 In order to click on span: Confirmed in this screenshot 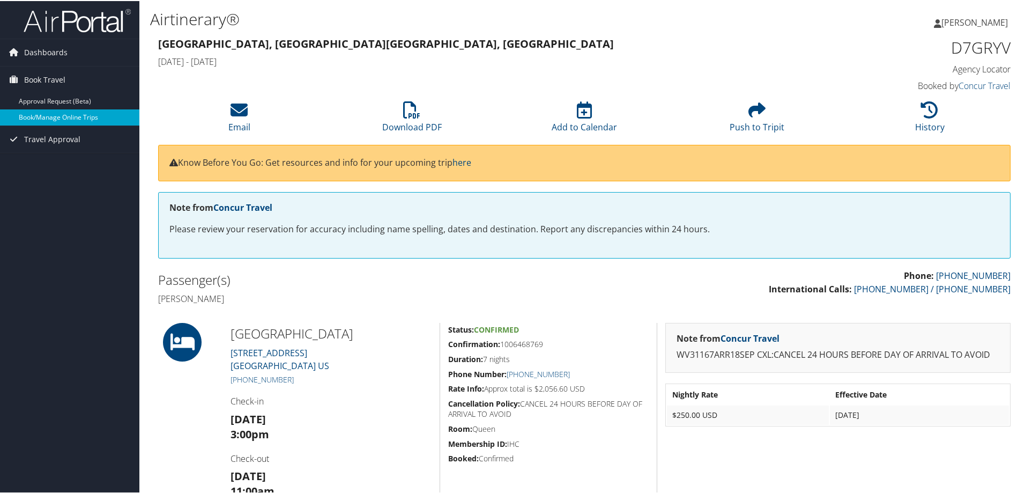, I will do `click(497, 328)`.